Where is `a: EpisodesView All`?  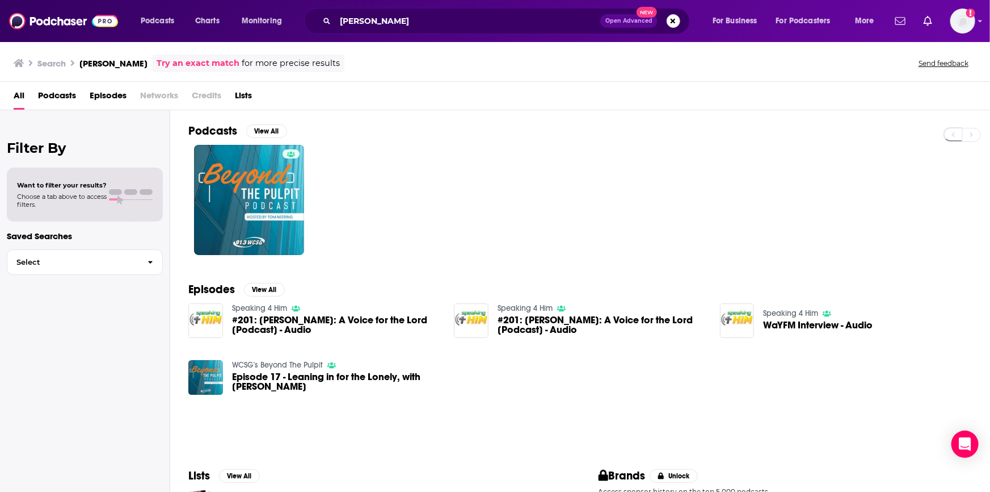 a: EpisodesView All is located at coordinates (237, 289).